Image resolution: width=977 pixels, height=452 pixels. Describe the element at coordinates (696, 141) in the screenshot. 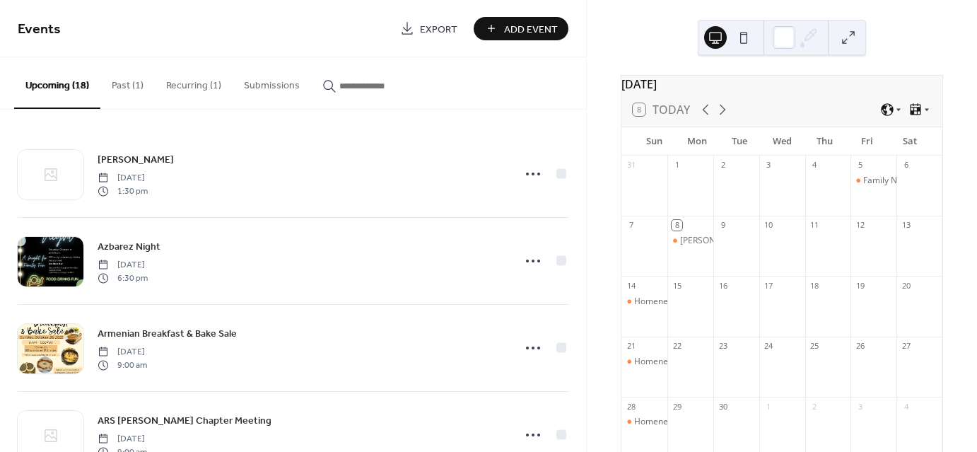

I see `div: Mon` at that location.